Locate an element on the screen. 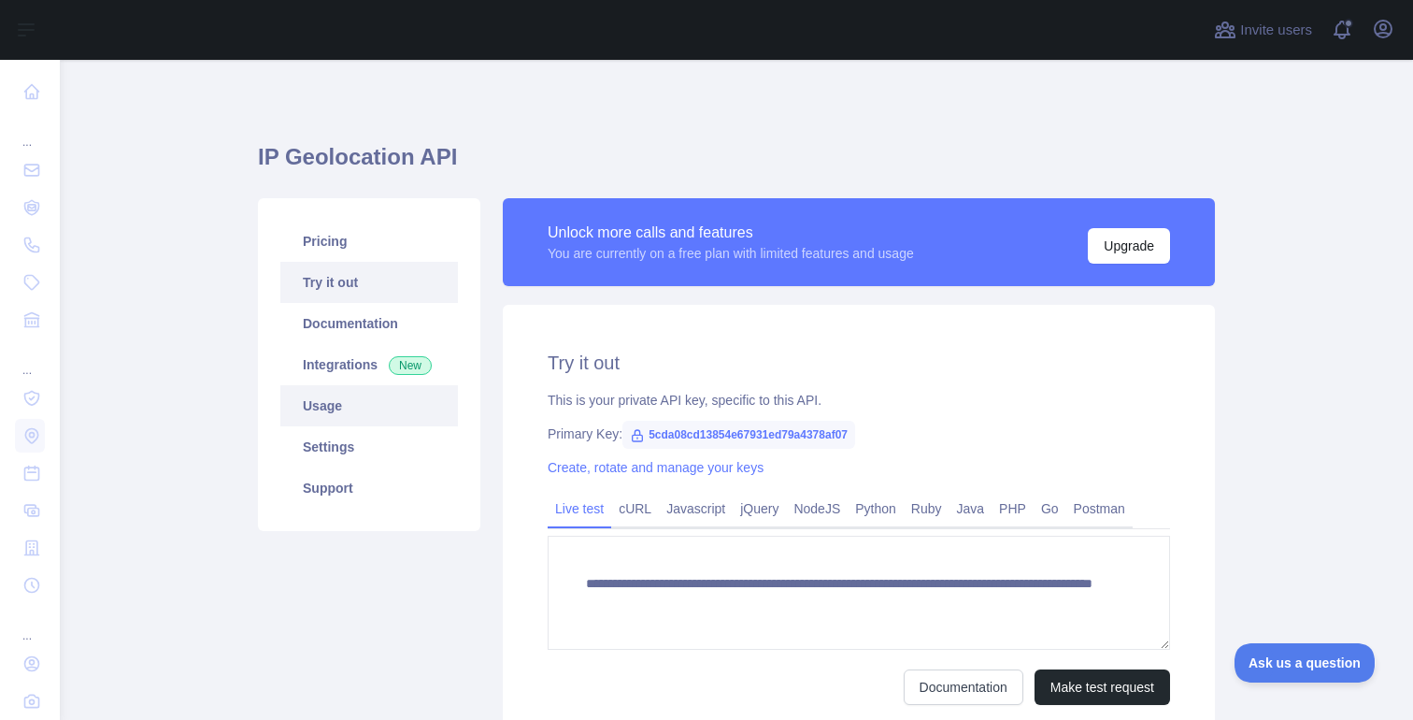  h1: IP Geolocation API is located at coordinates (736, 164).